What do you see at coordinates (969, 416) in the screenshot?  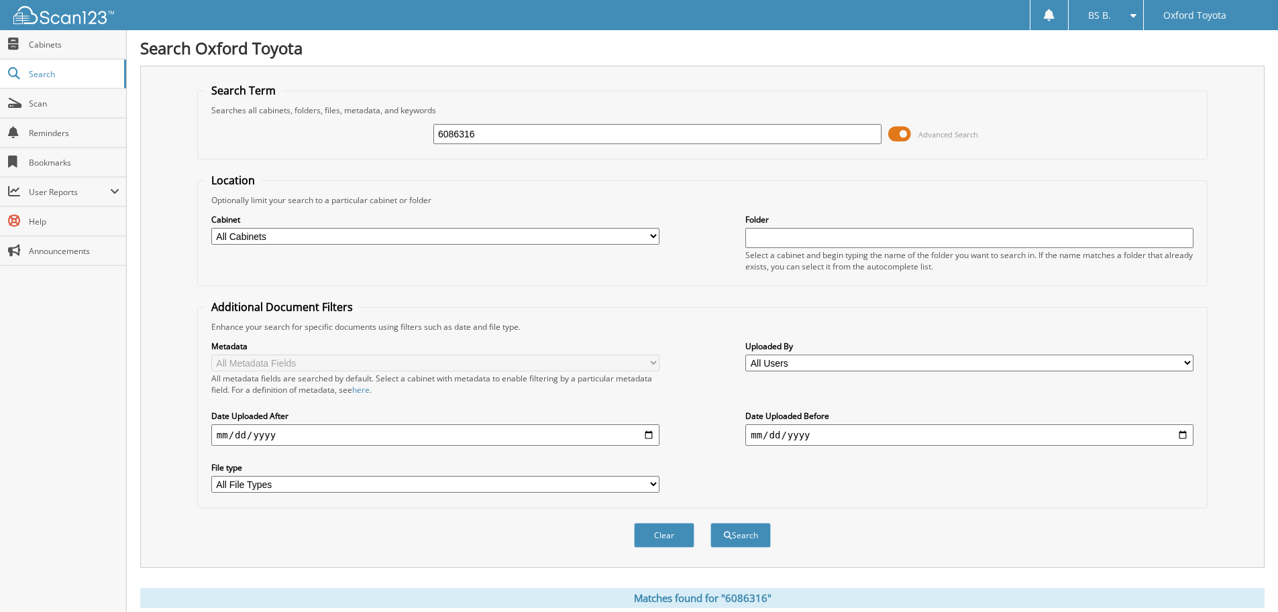 I see `label: Date Uploaded Before` at bounding box center [969, 416].